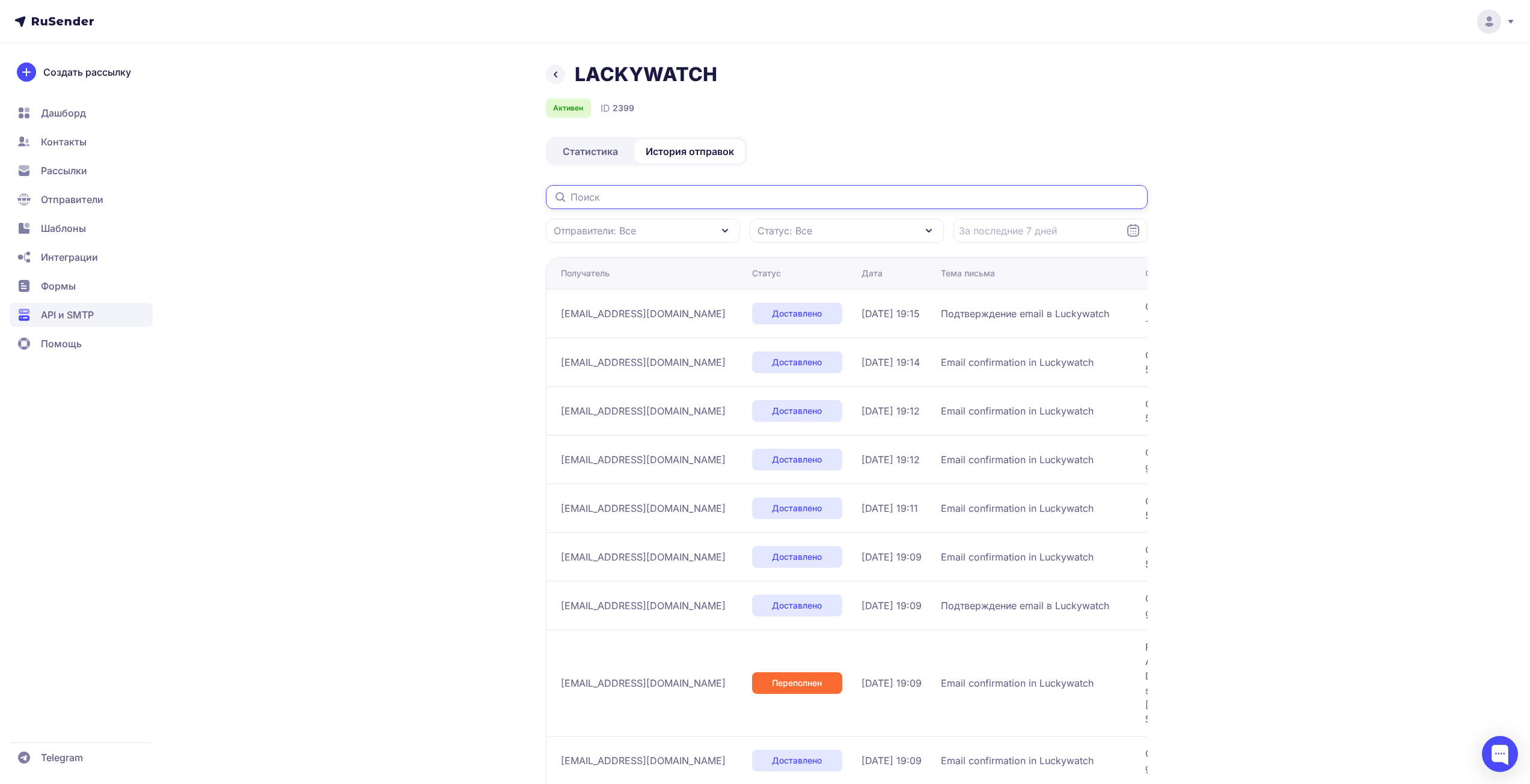 This screenshot has width=1530, height=784. Describe the element at coordinates (1295, 411) in the screenshot. I see `span: OK 1760285552 2adb3069b0e04-5908856288csi1962910e87.551 - gsmtp` at that location.